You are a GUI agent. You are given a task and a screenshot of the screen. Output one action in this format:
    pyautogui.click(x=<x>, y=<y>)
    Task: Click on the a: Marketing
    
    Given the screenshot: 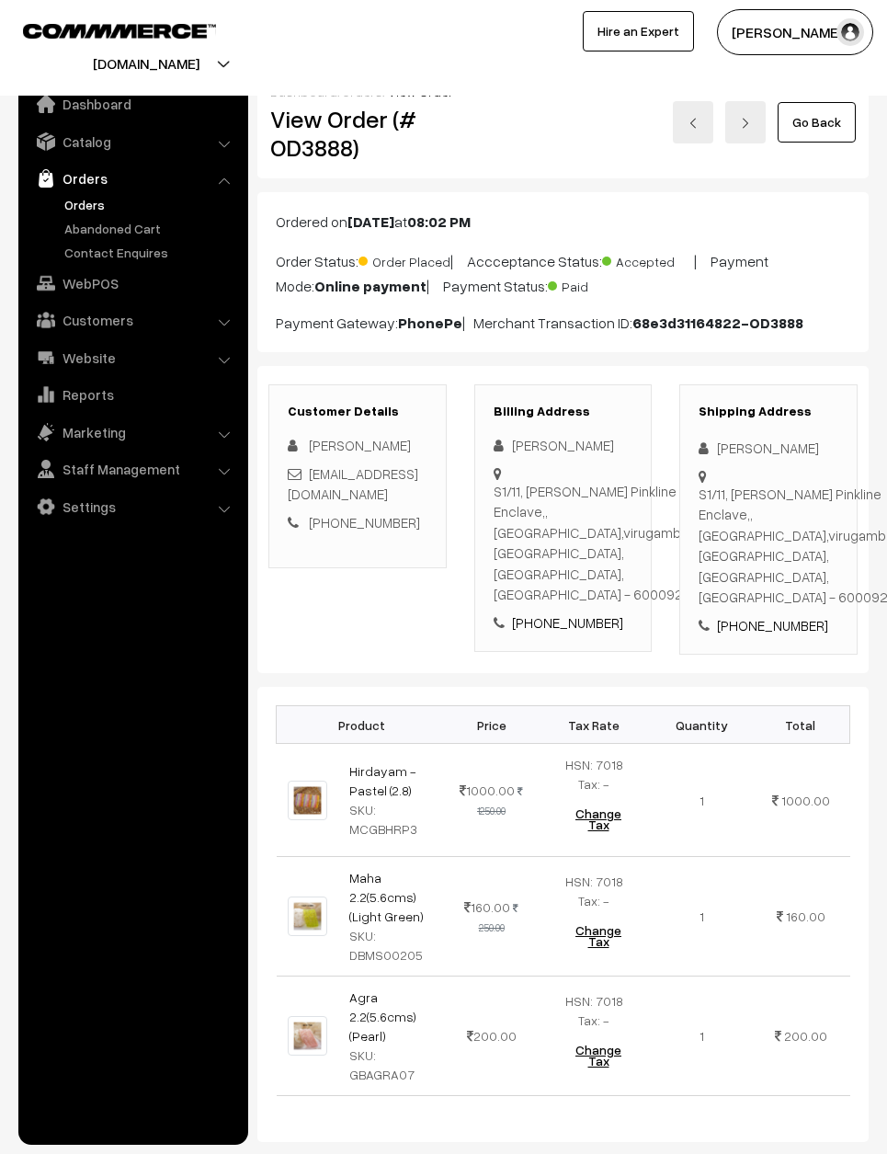 What is the action you would take?
    pyautogui.click(x=132, y=432)
    